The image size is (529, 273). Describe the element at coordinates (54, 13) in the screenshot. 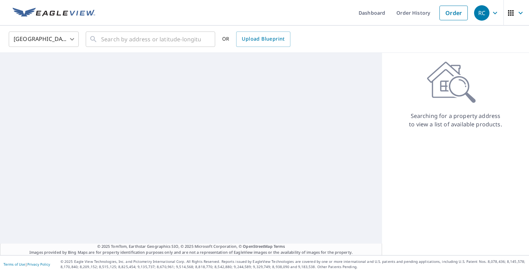

I see `img: EV Logo` at that location.